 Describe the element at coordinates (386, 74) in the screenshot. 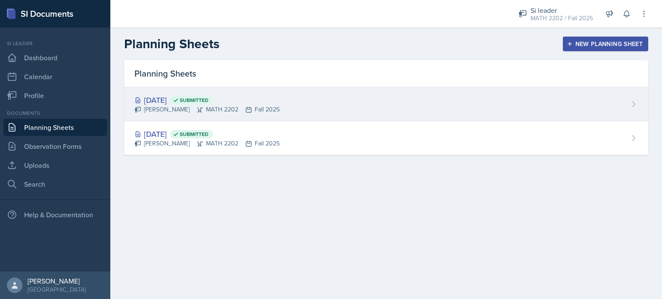

I see `div: Planning Sheets` at that location.